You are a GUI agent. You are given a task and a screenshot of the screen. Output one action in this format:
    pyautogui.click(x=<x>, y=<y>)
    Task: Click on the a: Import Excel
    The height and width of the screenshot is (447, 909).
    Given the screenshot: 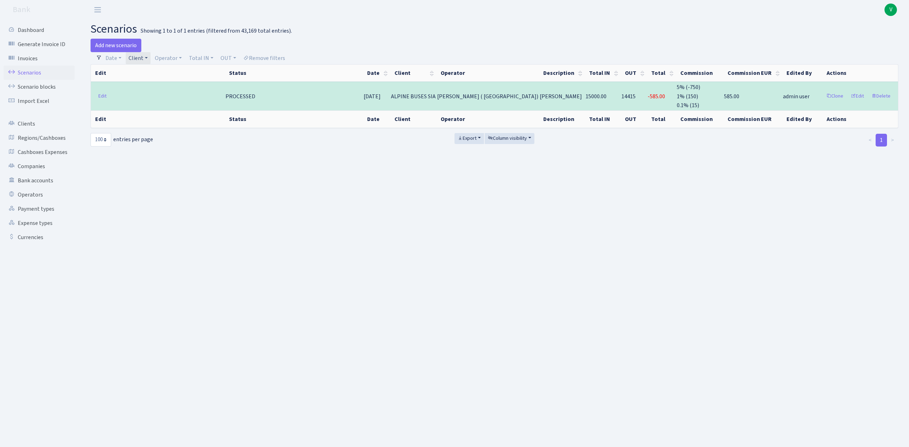 What is the action you would take?
    pyautogui.click(x=39, y=101)
    